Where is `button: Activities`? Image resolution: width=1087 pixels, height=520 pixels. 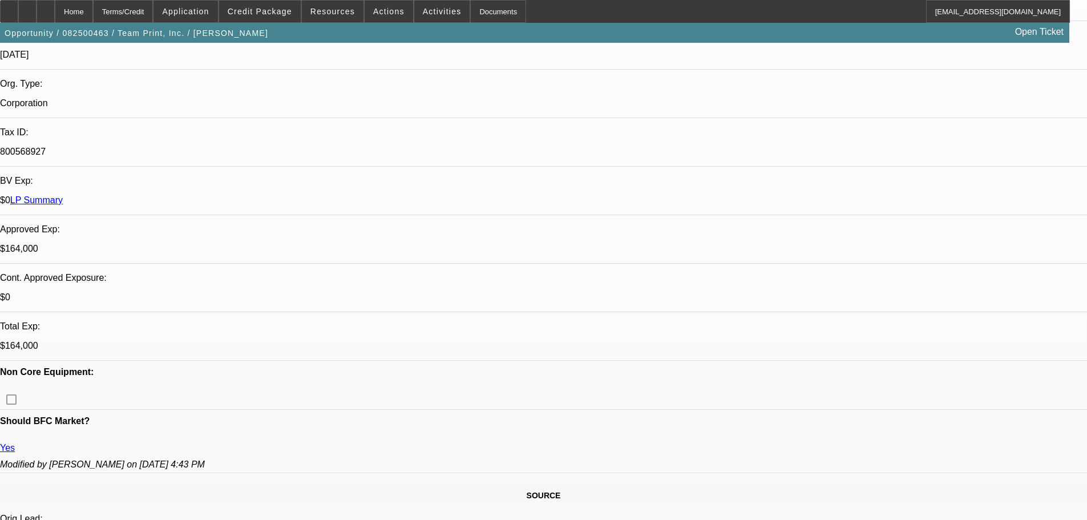 button: Activities is located at coordinates (442, 11).